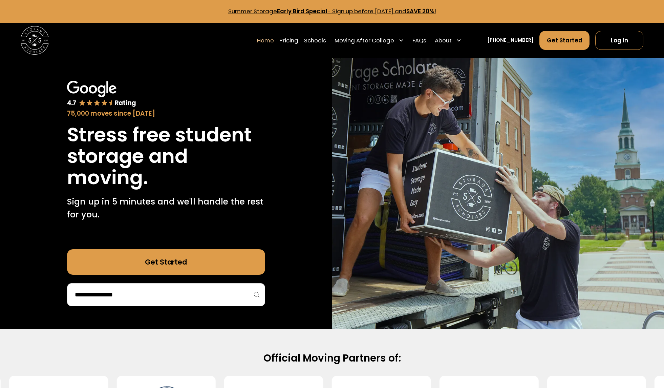 This screenshot has width=664, height=388. Describe the element at coordinates (35, 40) in the screenshot. I see `img: Storage Scholars main logo` at that location.